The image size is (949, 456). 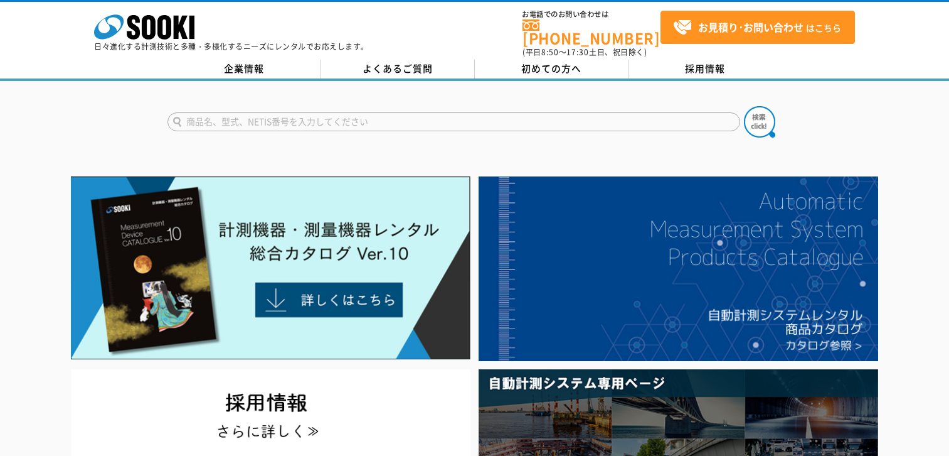 What do you see at coordinates (552, 68) in the screenshot?
I see `span: 初めての方へ` at bounding box center [552, 68].